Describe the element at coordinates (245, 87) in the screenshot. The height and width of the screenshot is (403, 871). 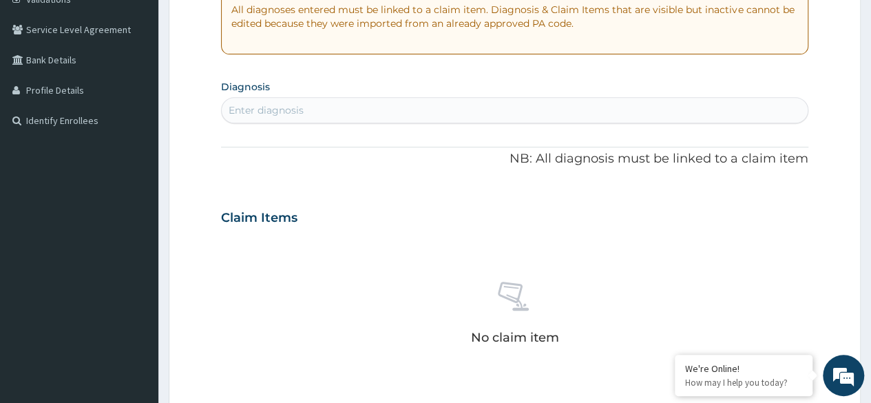
I see `label: Diagnosis` at that location.